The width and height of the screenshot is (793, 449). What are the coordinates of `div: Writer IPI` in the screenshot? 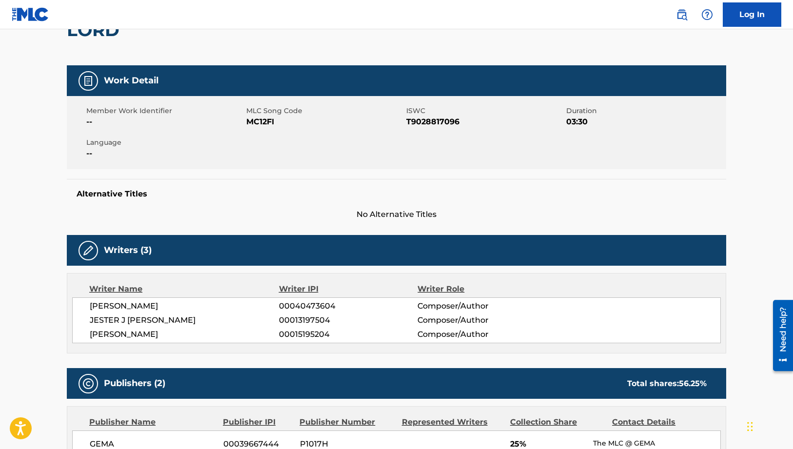 It's located at (348, 289).